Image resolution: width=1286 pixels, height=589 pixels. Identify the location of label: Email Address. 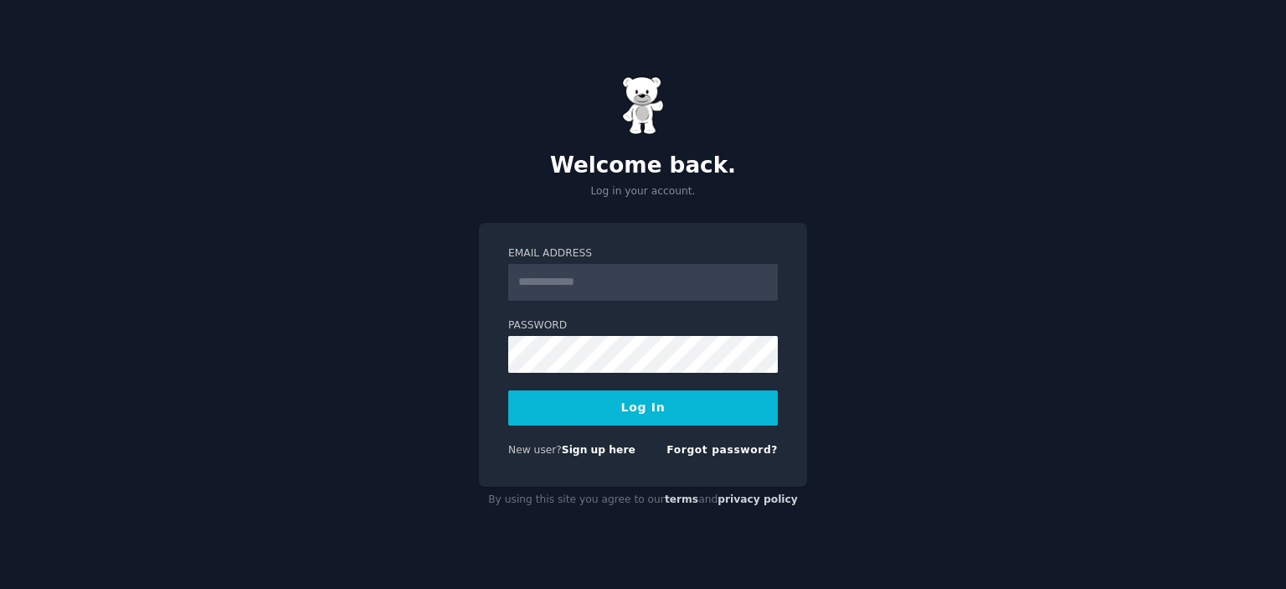
(643, 254).